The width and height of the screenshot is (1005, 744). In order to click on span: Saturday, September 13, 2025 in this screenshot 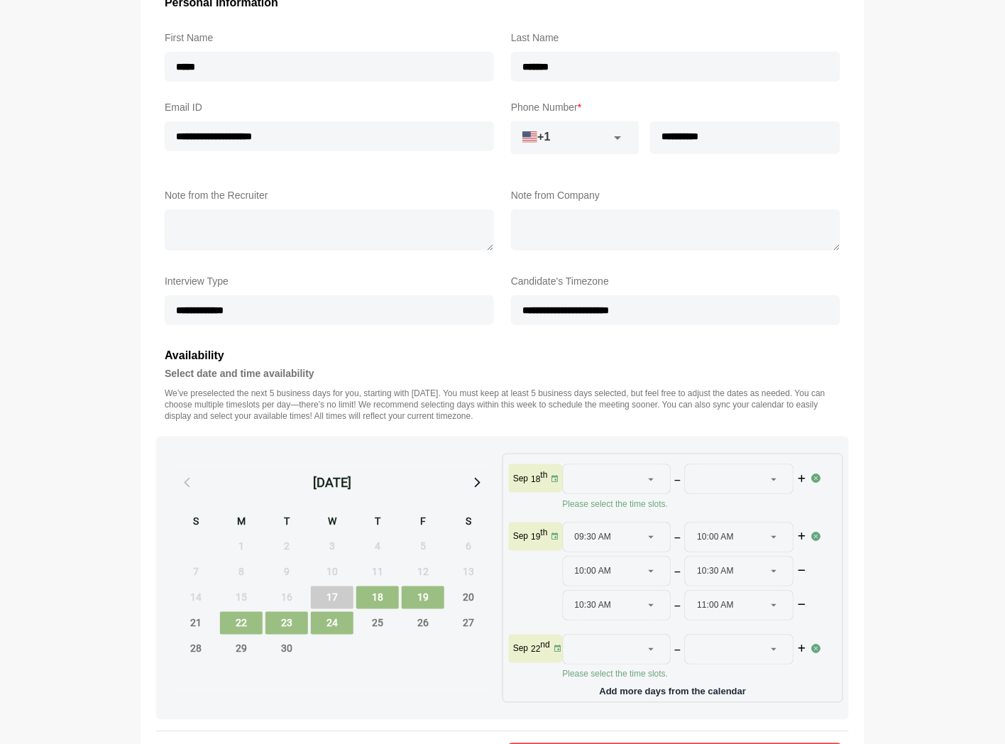, I will do `click(469, 572)`.